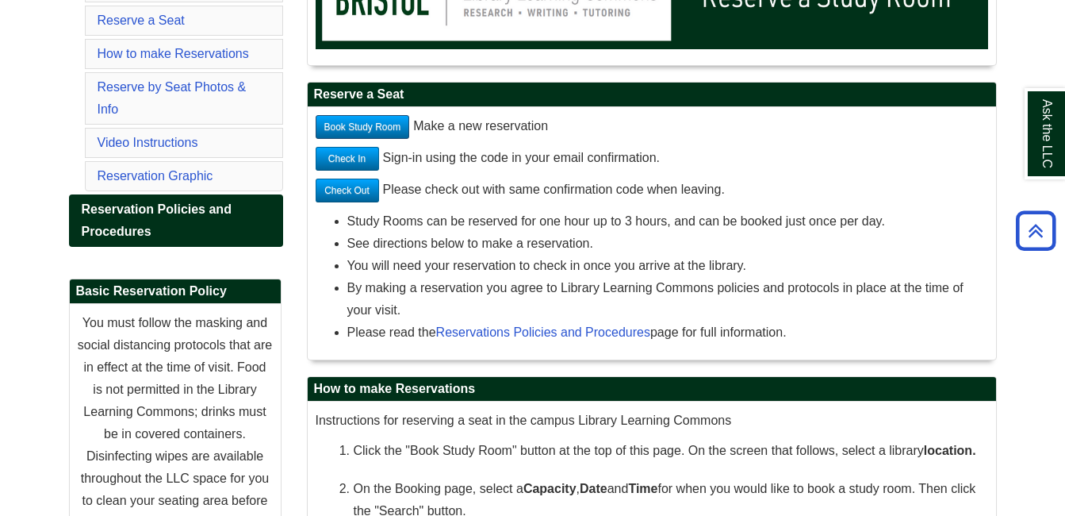 The width and height of the screenshot is (1065, 516). What do you see at coordinates (141, 20) in the screenshot?
I see `a: Reserve a Seat` at bounding box center [141, 20].